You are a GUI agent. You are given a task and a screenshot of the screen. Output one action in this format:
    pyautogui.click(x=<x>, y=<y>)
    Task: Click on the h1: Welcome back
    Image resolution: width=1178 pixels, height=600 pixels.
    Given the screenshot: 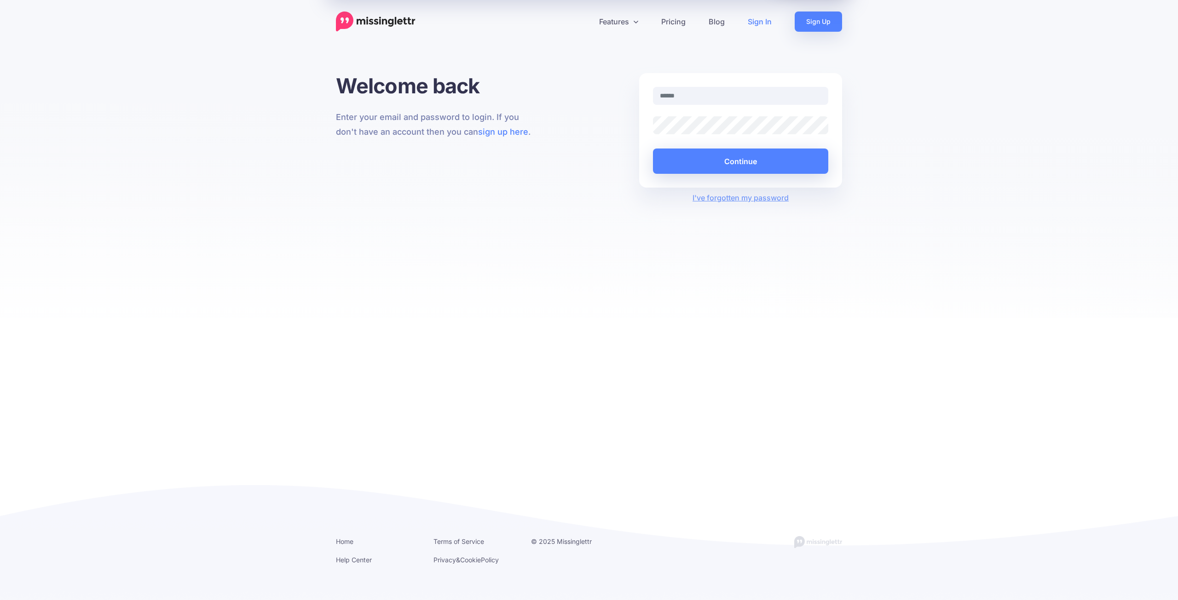 What is the action you would take?
    pyautogui.click(x=437, y=86)
    